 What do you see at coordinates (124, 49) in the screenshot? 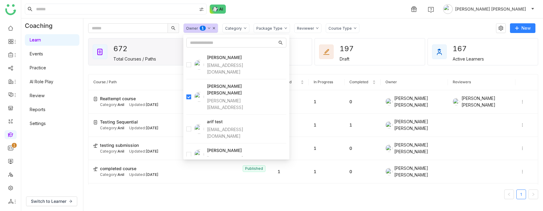
I see `div: 672` at bounding box center [124, 49].